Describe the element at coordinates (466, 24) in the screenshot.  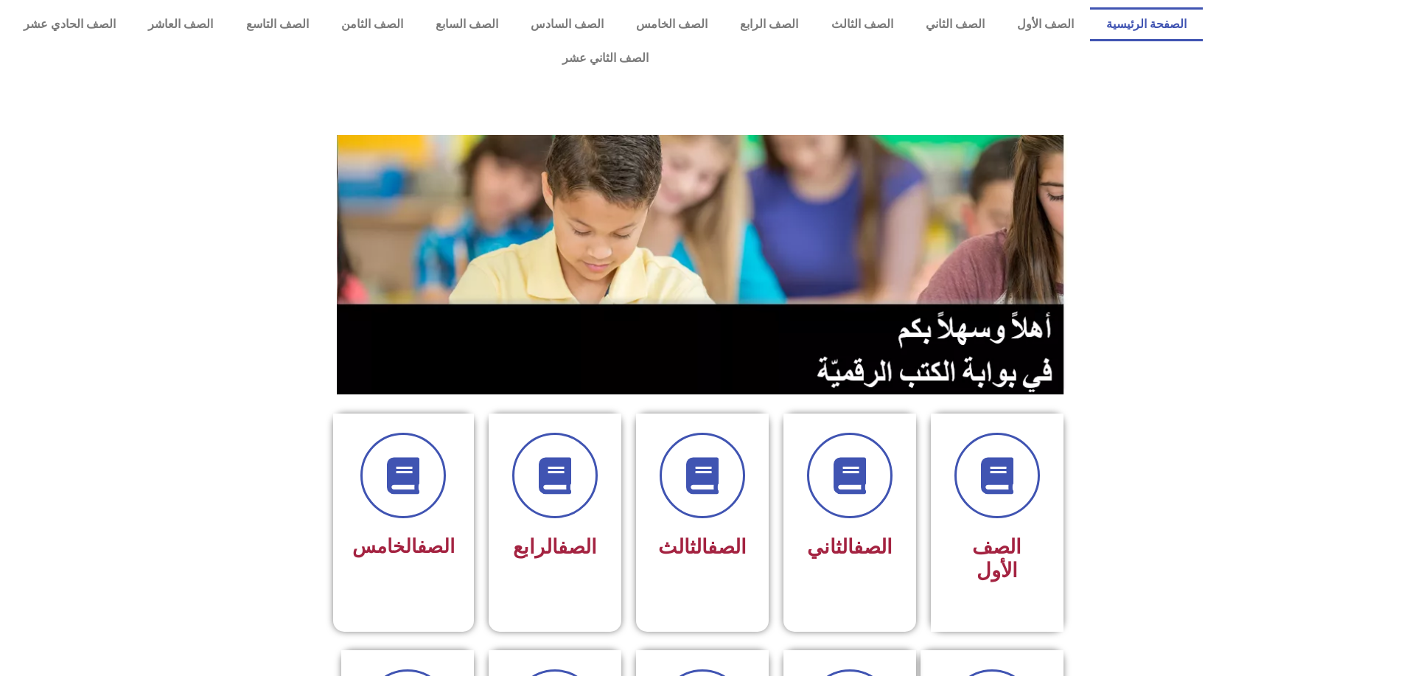
I see `a: الصف السابع` at that location.